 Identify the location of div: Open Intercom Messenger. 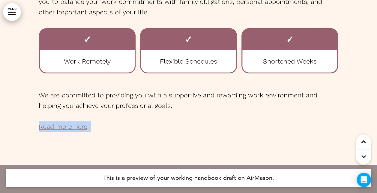
(364, 180).